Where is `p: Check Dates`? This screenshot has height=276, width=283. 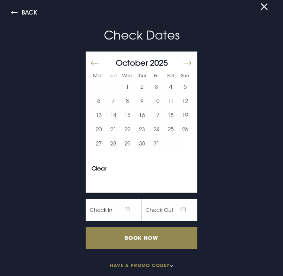 p: Check Dates is located at coordinates (142, 35).